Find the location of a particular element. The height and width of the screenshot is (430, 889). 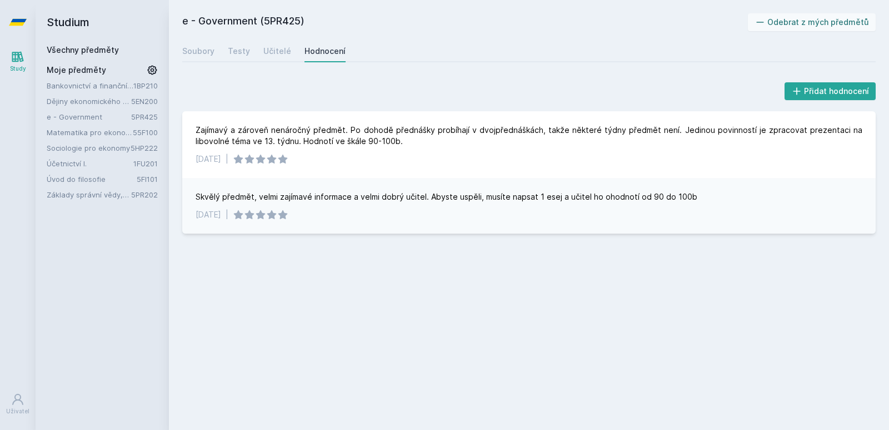

div: Testy is located at coordinates (239, 51).